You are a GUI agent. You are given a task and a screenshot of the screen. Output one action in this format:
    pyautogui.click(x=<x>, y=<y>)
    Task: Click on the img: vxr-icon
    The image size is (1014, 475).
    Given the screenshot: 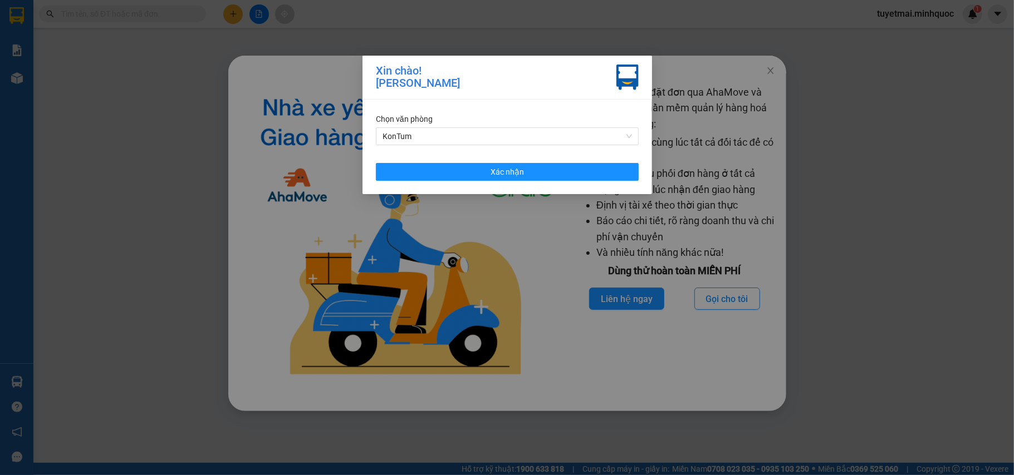 What is the action you would take?
    pyautogui.click(x=627, y=77)
    